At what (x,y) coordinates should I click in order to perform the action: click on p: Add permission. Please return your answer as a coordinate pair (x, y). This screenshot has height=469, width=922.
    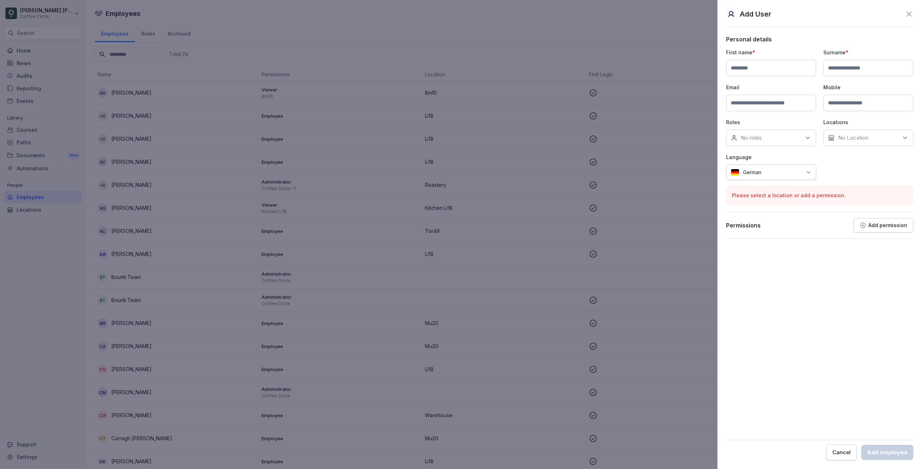
    Looking at the image, I should click on (888, 225).